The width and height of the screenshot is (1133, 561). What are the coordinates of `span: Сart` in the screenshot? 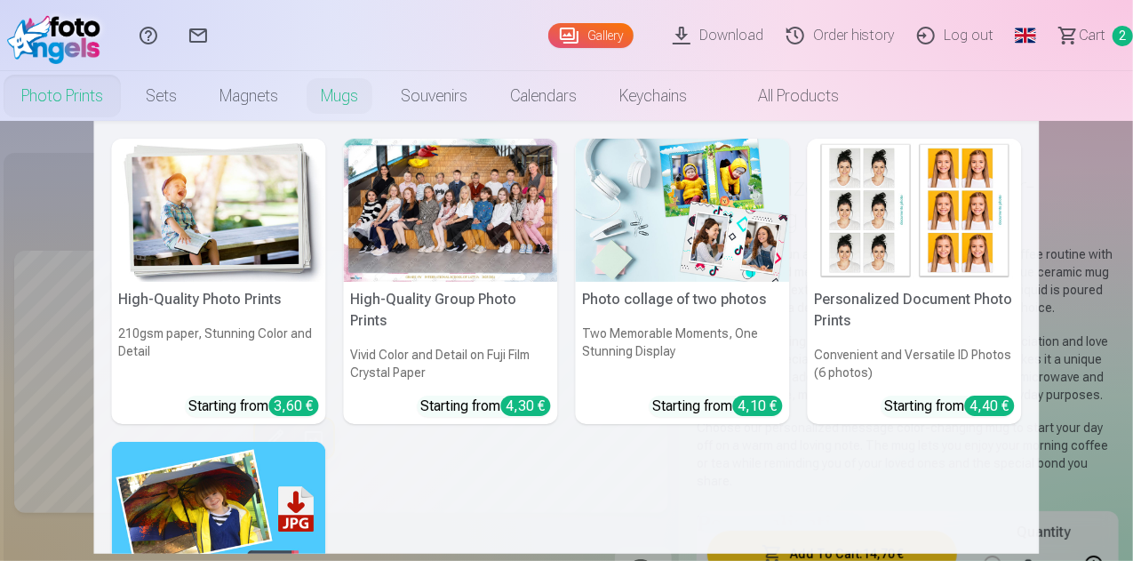 It's located at (1092, 36).